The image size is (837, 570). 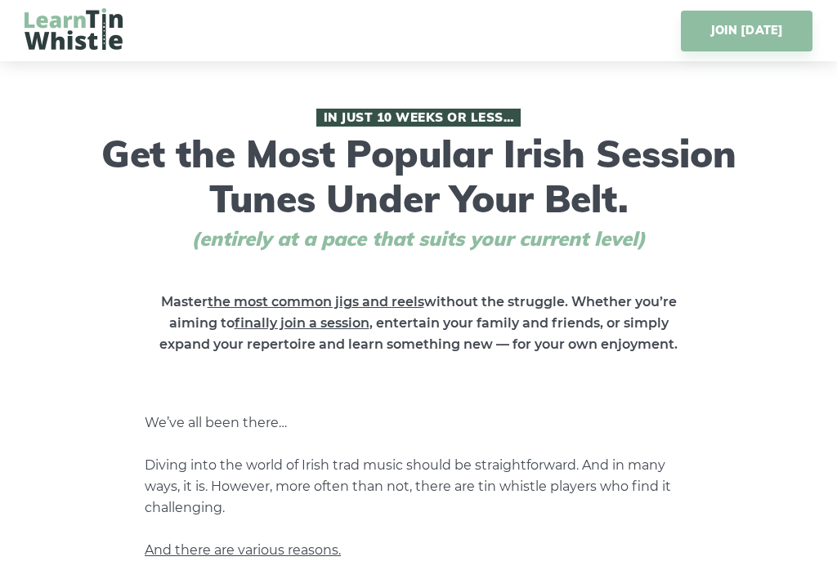 I want to click on h1: Get the Most Popular Irish Session Tunes Under Your Belt., so click(x=418, y=180).